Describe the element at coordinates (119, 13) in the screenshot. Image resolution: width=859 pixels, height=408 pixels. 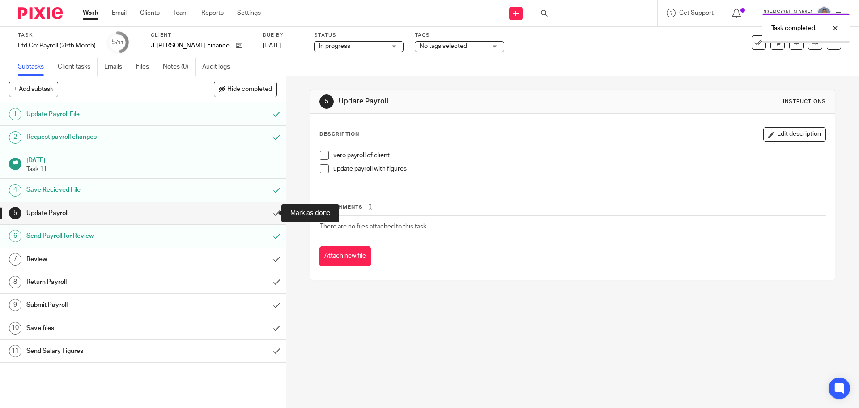
I see `a: Email` at that location.